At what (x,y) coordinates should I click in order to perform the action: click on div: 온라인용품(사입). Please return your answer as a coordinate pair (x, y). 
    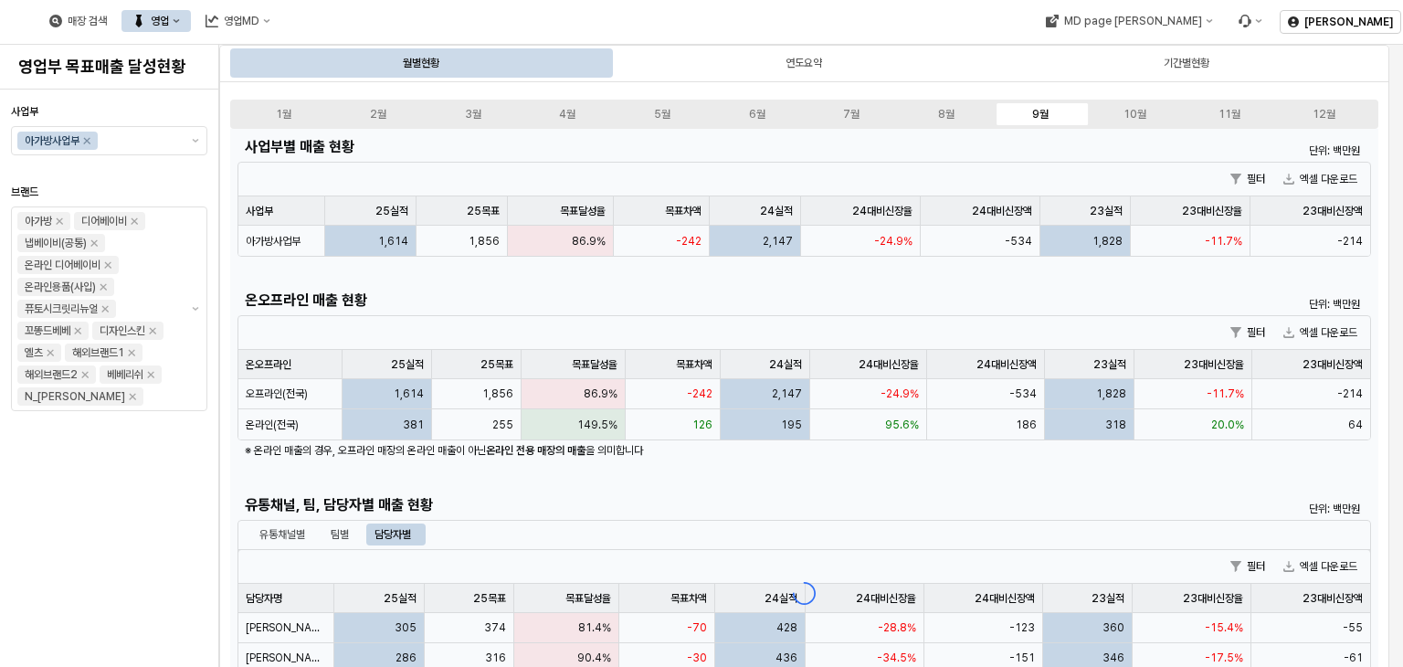
    Looking at the image, I should click on (60, 287).